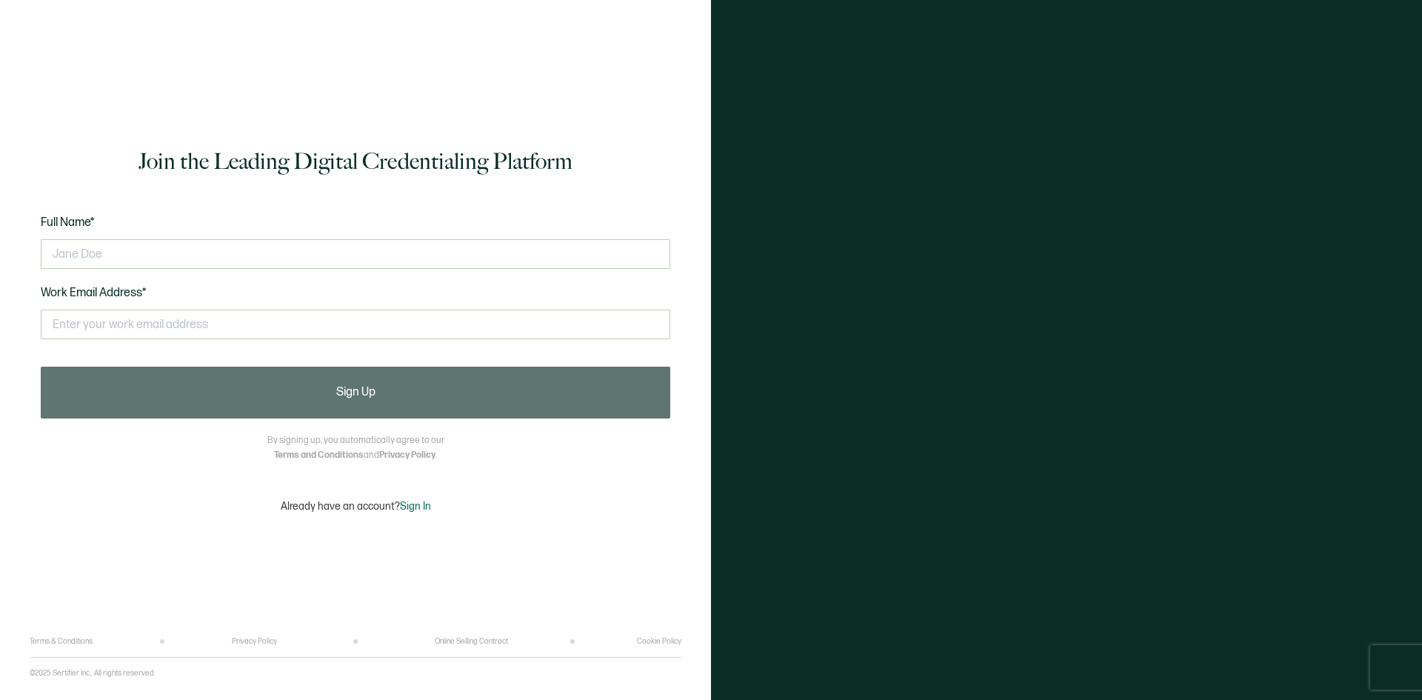  Describe the element at coordinates (61, 641) in the screenshot. I see `a: Terms & Conditions` at that location.